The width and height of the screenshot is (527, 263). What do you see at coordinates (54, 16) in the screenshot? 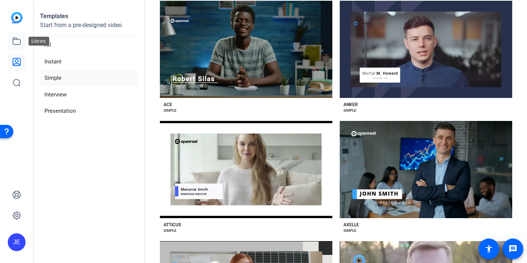
I see `strong: Templates` at bounding box center [54, 16].